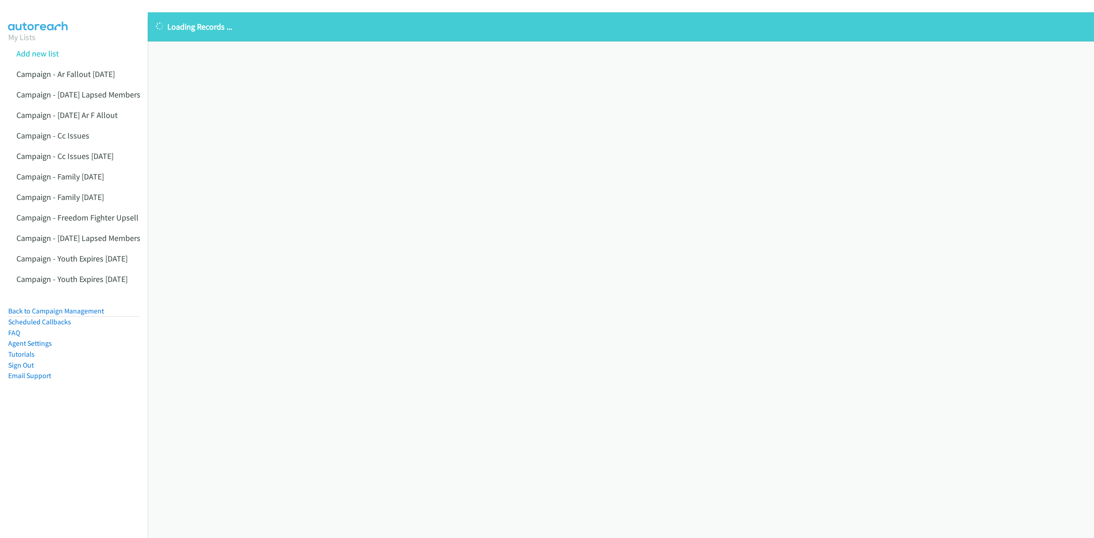  Describe the element at coordinates (21, 354) in the screenshot. I see `a: Tutorials` at that location.